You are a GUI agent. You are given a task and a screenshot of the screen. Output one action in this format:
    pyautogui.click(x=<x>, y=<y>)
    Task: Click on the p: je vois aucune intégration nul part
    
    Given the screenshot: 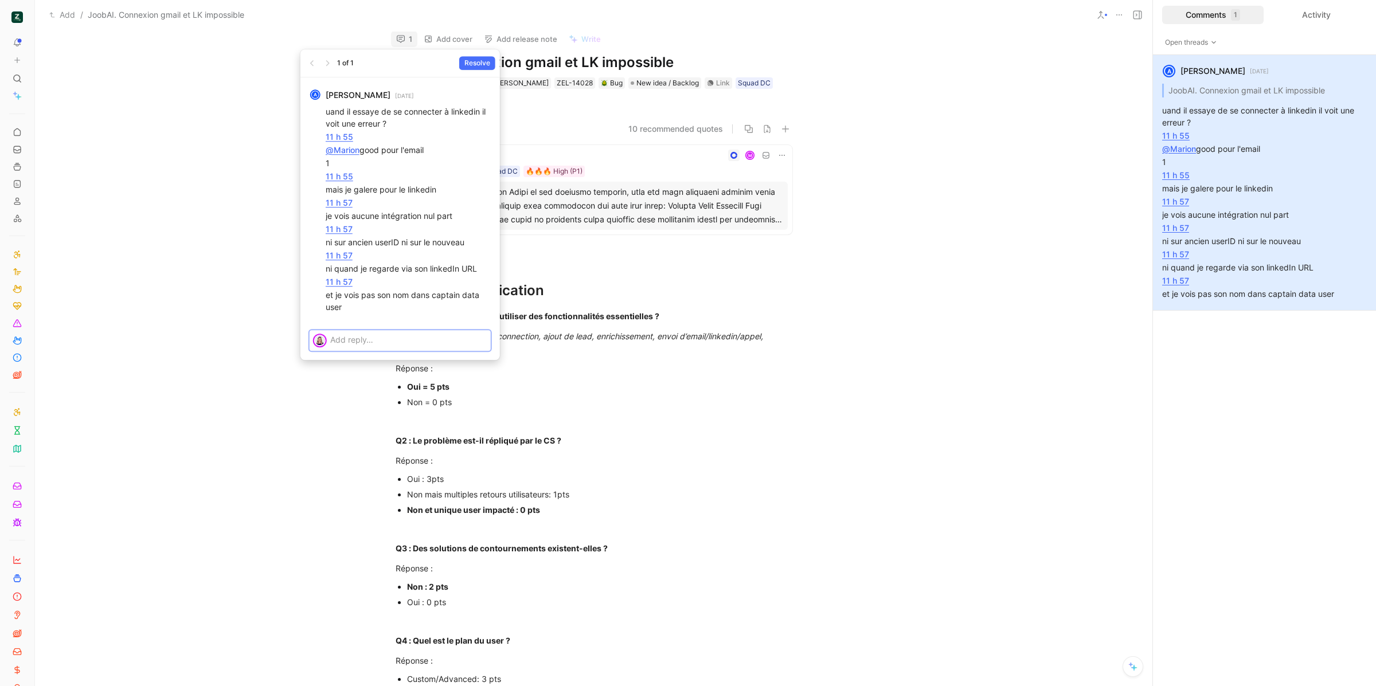 What is the action you would take?
    pyautogui.click(x=408, y=216)
    